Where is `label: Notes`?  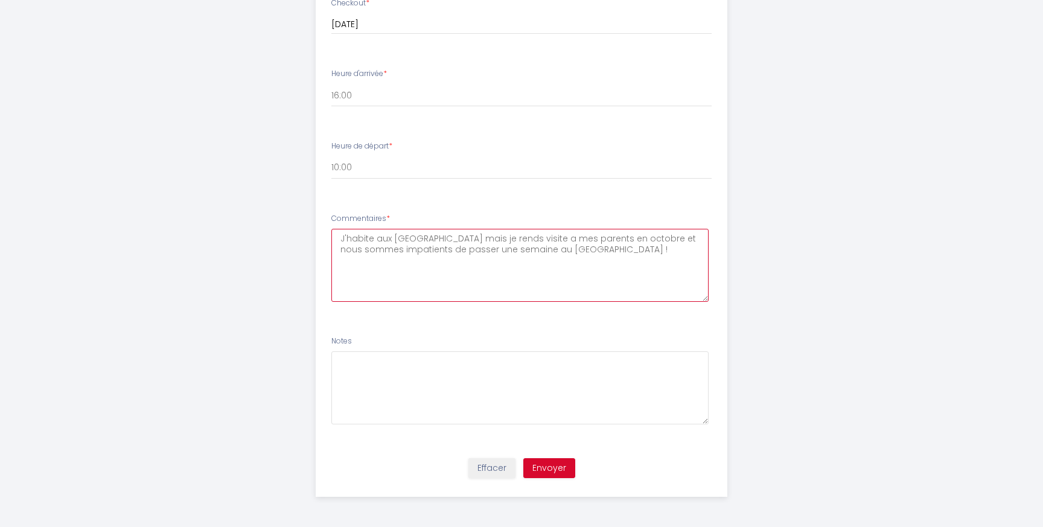 label: Notes is located at coordinates (342, 341).